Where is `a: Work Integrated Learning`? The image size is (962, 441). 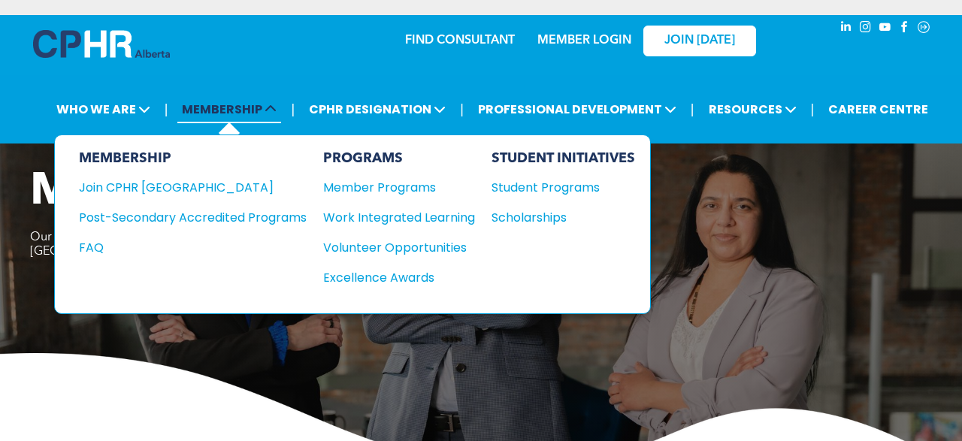
a: Work Integrated Learning is located at coordinates (399, 217).